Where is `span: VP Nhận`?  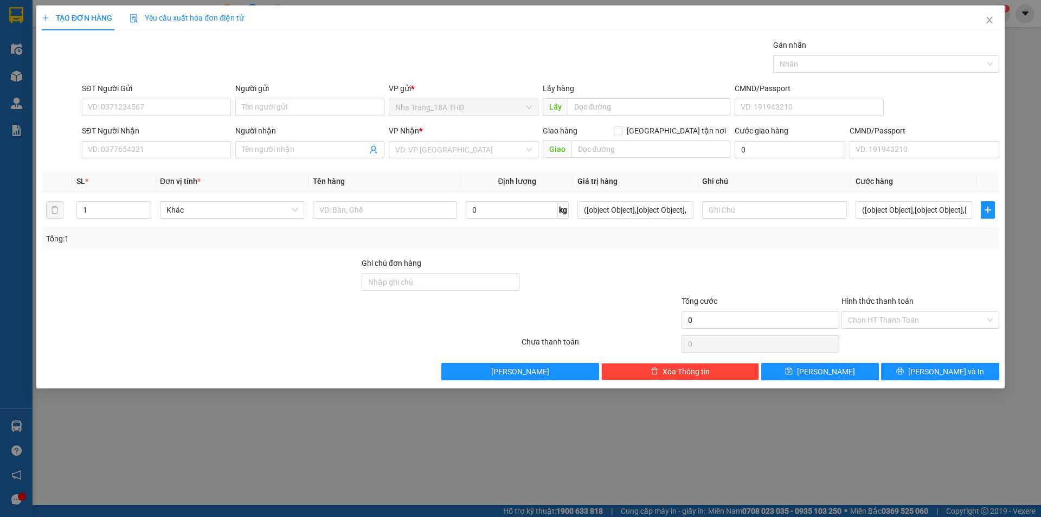 span: VP Nhận is located at coordinates (404, 131).